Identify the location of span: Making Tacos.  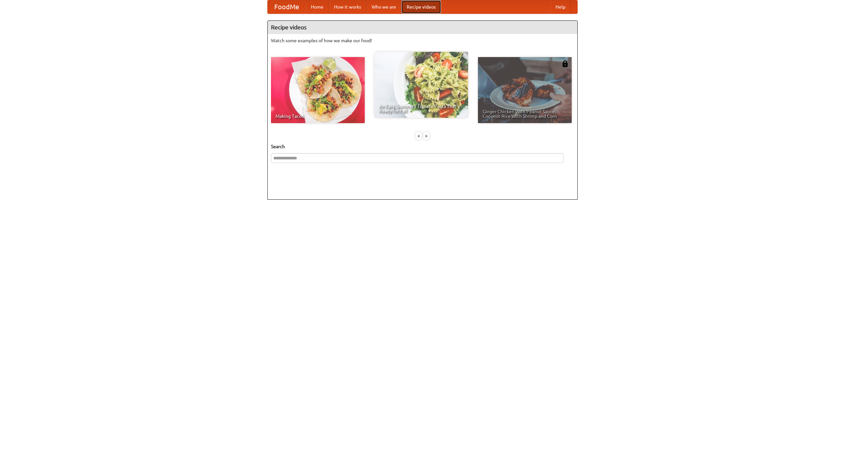
(318, 116).